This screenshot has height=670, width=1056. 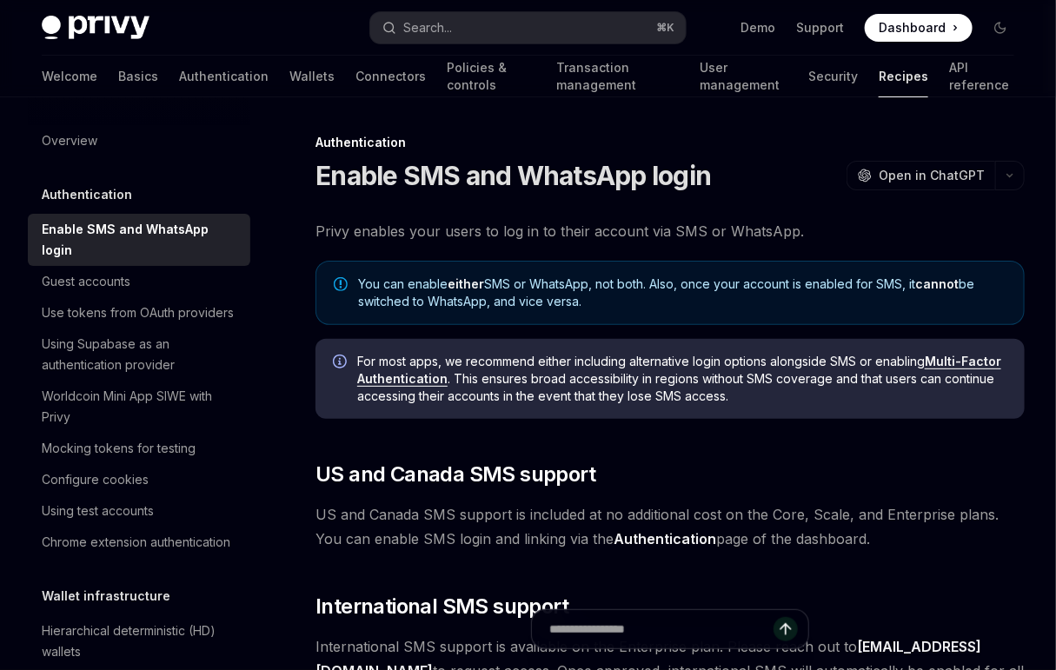 What do you see at coordinates (141, 240) in the screenshot?
I see `div: Enable SMS and WhatsApp login` at bounding box center [141, 240].